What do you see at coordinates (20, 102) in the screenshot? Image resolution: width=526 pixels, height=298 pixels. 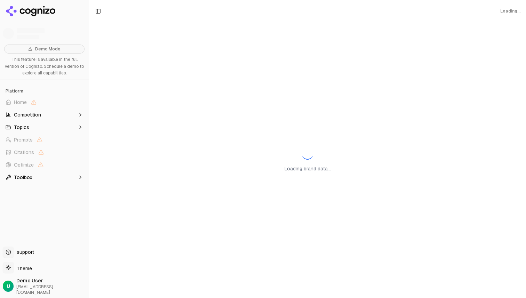 I see `span: Home` at bounding box center [20, 102].